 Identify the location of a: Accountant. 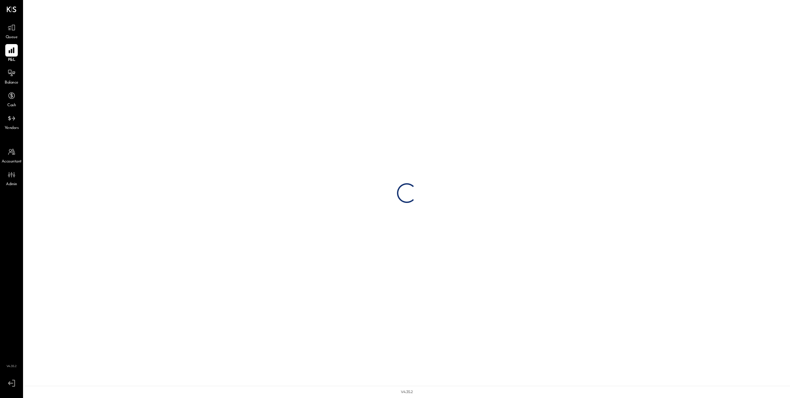
(12, 155).